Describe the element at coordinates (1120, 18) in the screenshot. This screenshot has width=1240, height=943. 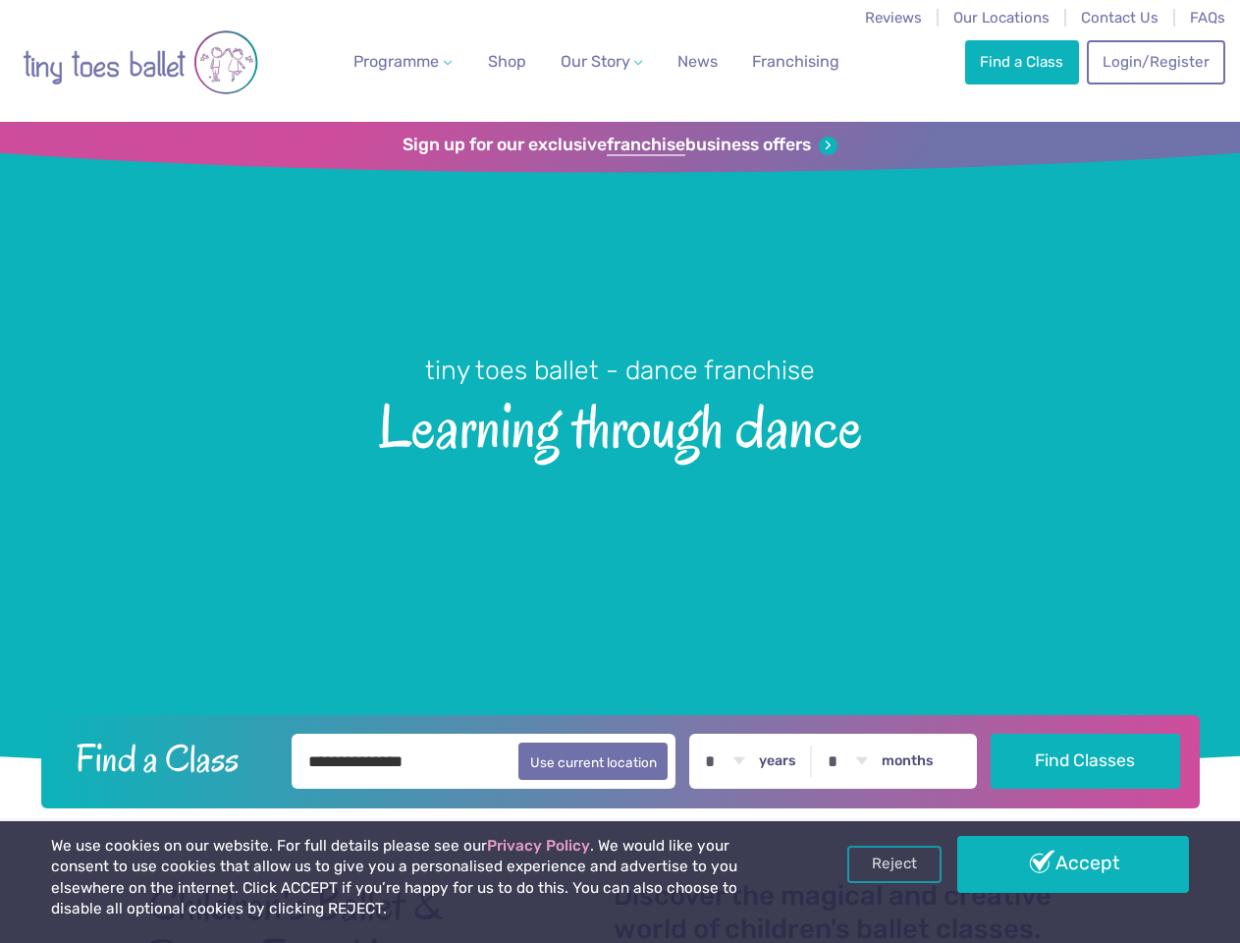
I see `span: Contact Us` at that location.